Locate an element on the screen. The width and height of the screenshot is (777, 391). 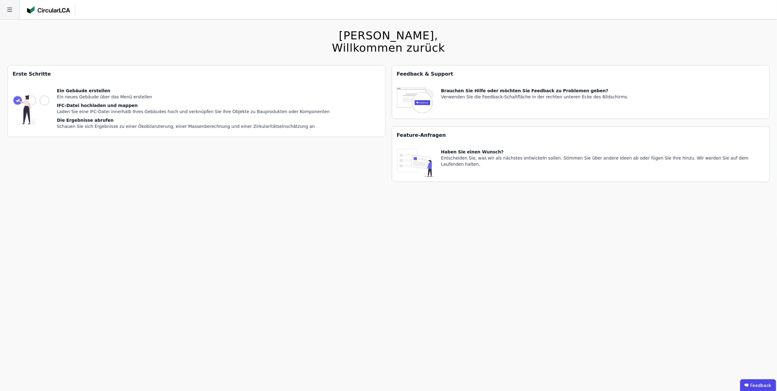
div: Feedback & Support is located at coordinates (581, 74).